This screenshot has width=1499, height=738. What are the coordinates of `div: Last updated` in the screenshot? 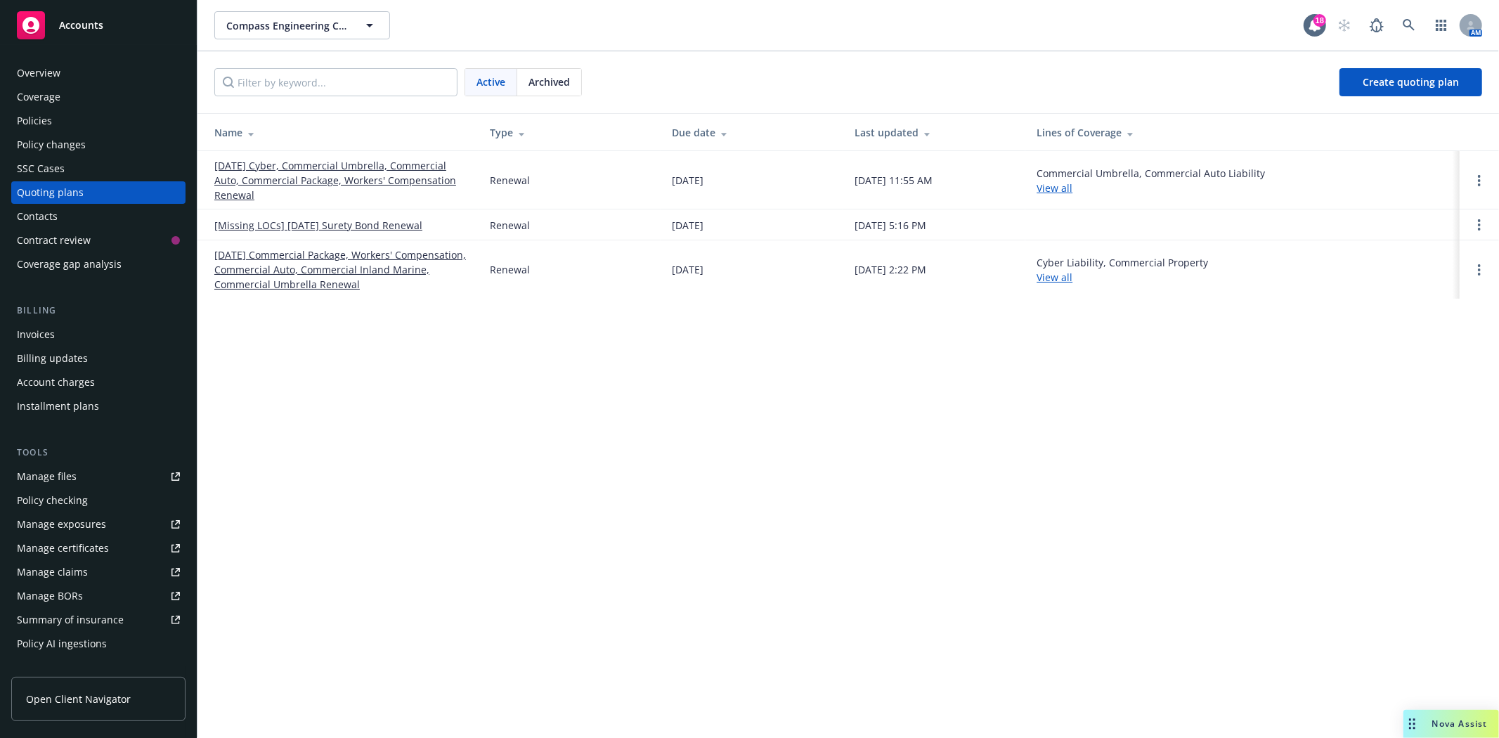 It's located at (934, 132).